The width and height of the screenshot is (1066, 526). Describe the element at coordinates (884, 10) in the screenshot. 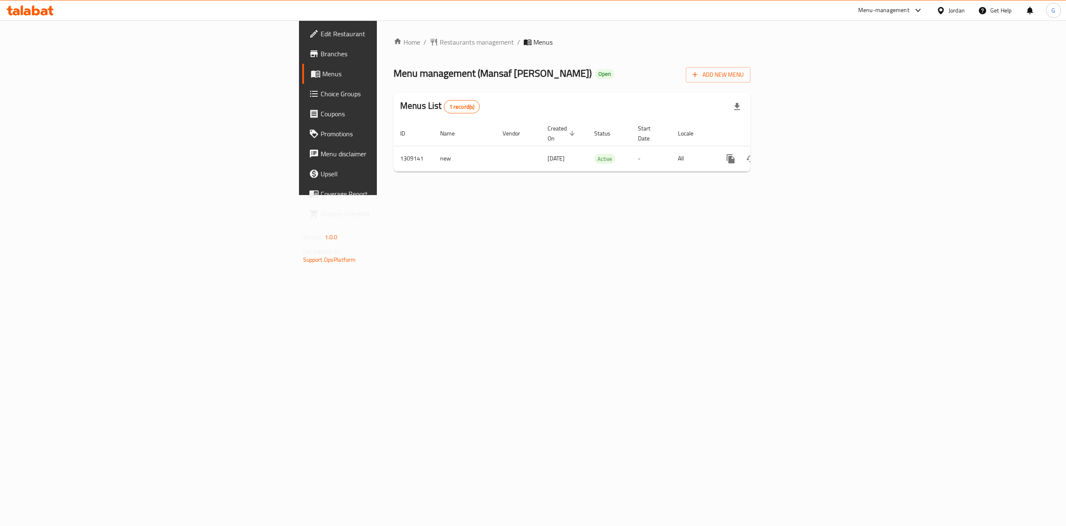

I see `div: Menu-management` at that location.